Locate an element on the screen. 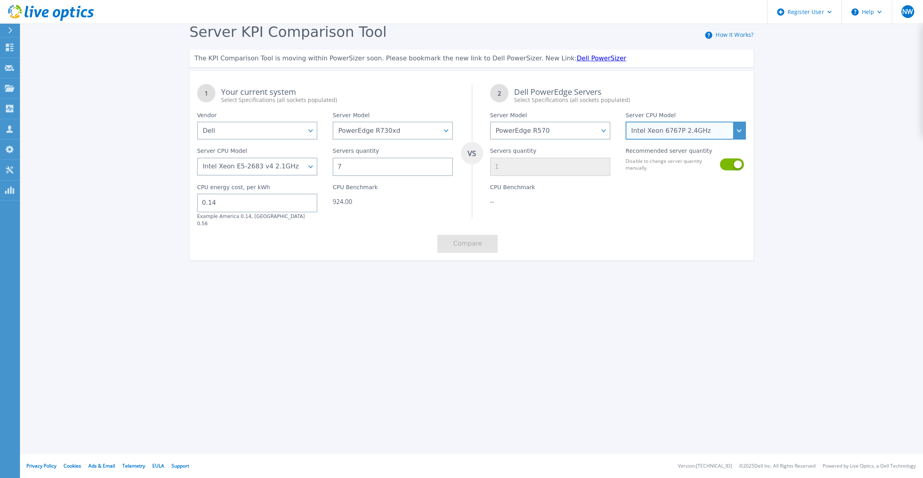  tspan: 1 is located at coordinates (206, 93).